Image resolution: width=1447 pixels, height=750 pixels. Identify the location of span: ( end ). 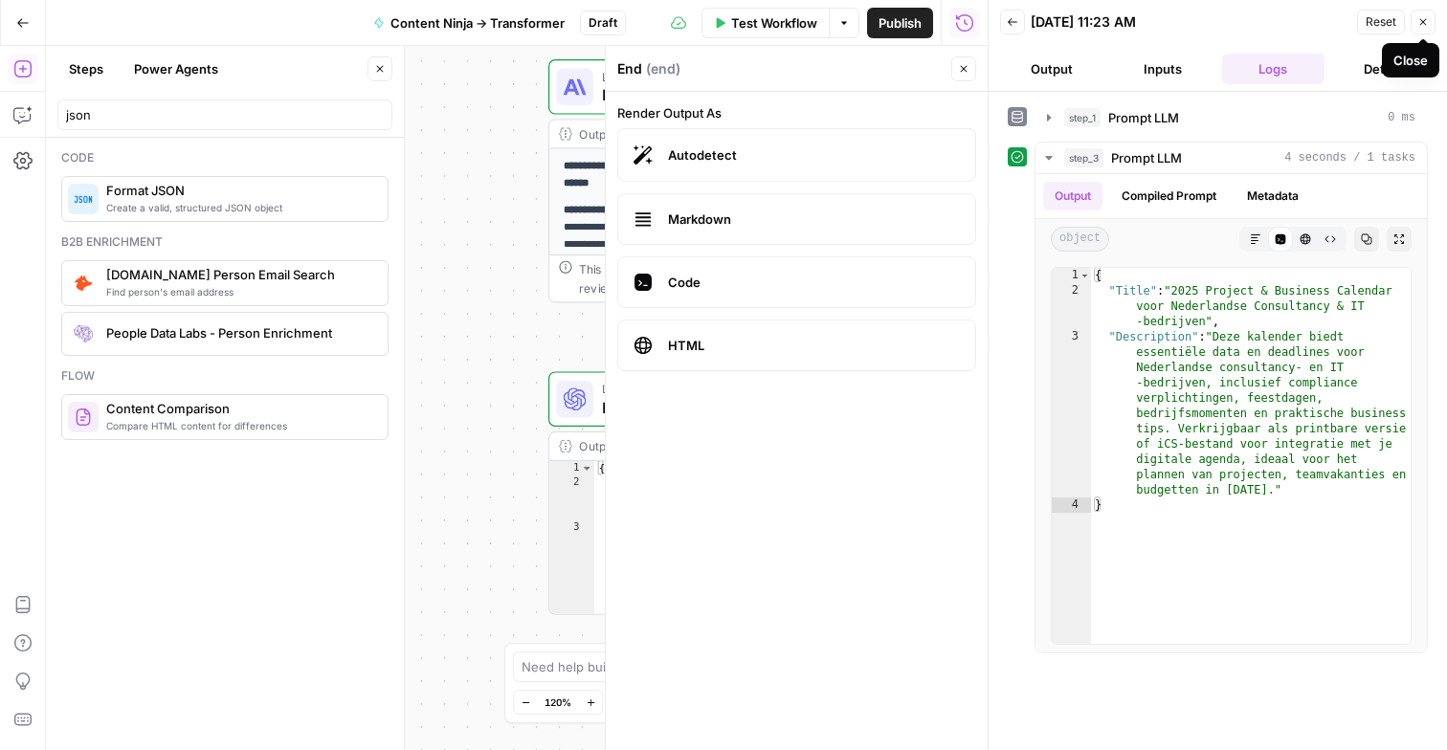
(663, 69).